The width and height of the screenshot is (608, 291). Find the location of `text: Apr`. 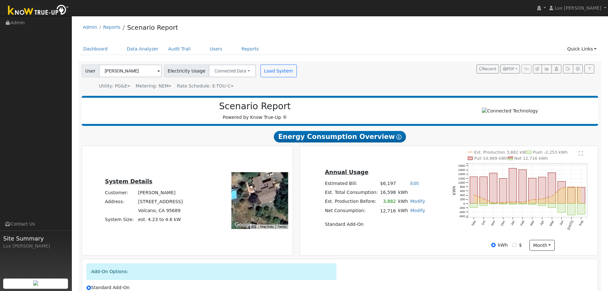

text: Apr is located at coordinates (542, 223).